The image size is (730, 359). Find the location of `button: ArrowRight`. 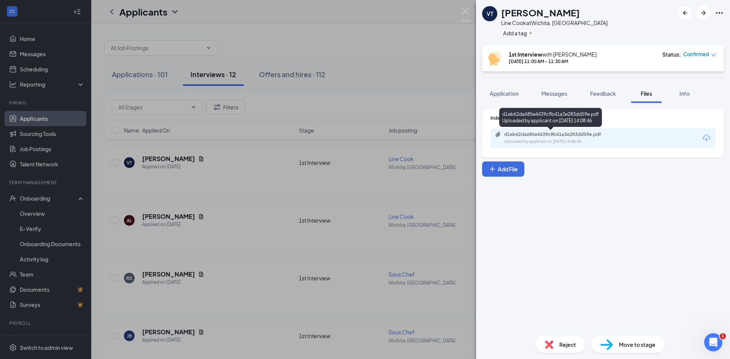

button: ArrowRight is located at coordinates (703, 13).